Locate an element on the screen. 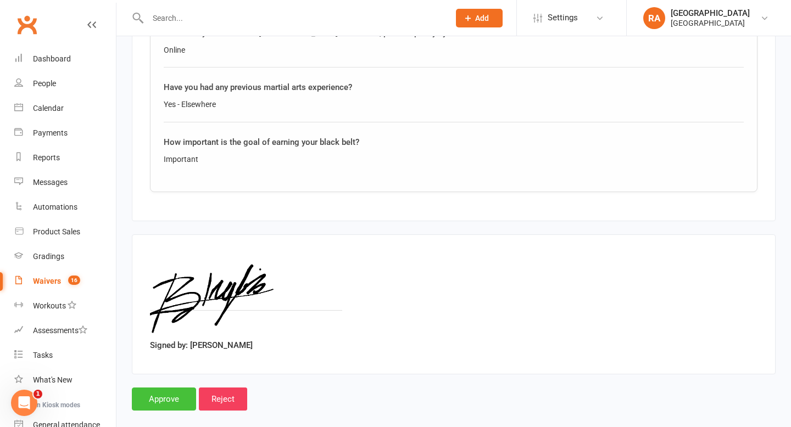 This screenshot has height=427, width=791. a: Automations is located at coordinates (65, 207).